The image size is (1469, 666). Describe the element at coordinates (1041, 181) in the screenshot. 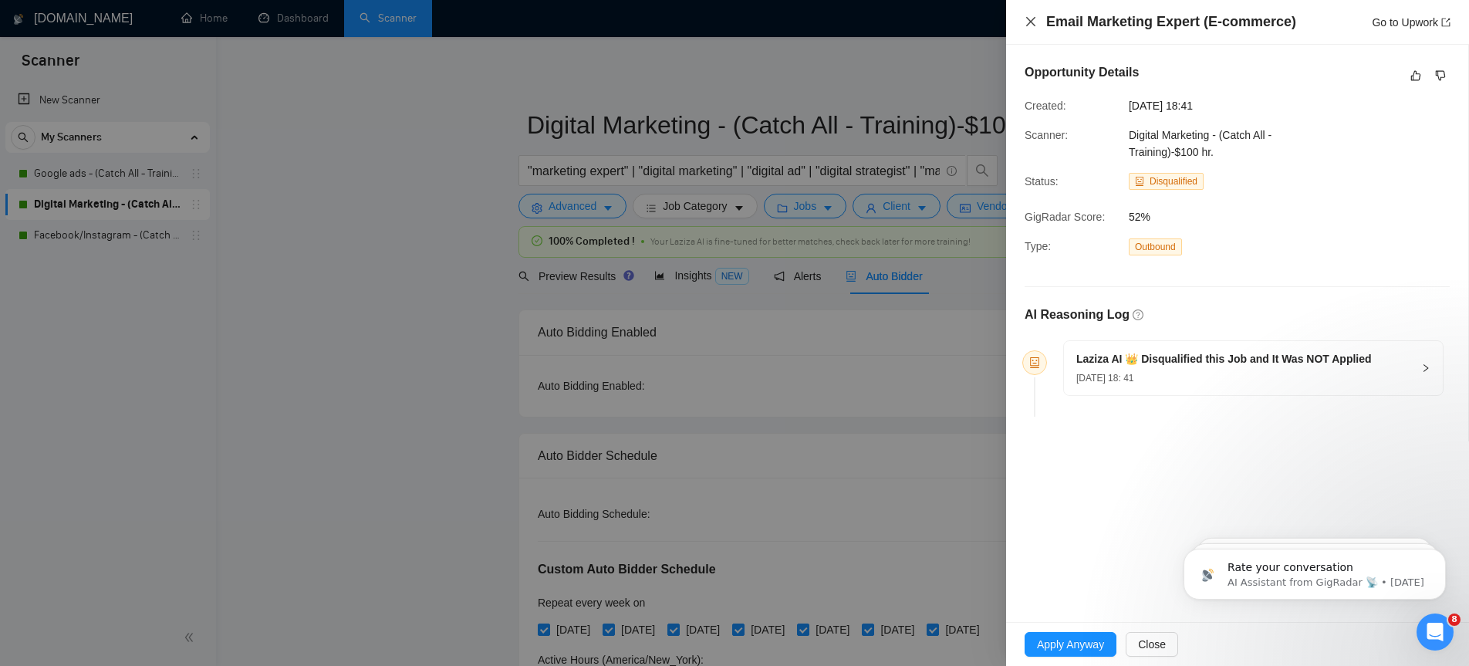

I see `span: Status:` at that location.